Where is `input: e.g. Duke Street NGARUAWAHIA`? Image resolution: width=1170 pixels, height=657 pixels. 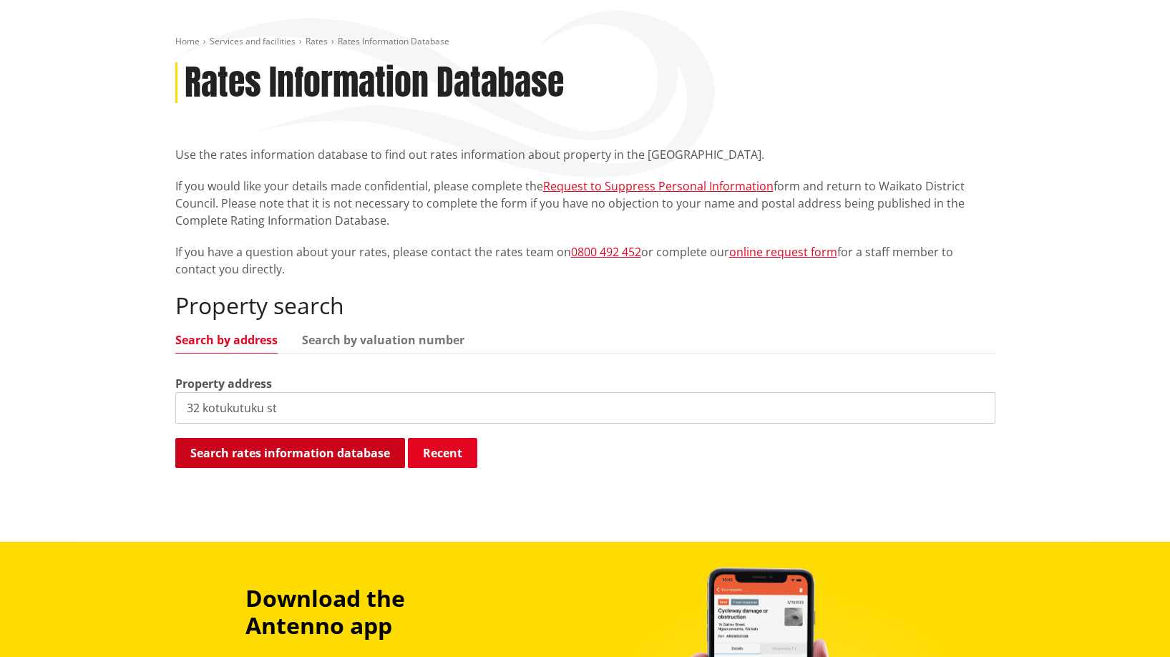 input: e.g. Duke Street NGARUAWAHIA is located at coordinates (585, 408).